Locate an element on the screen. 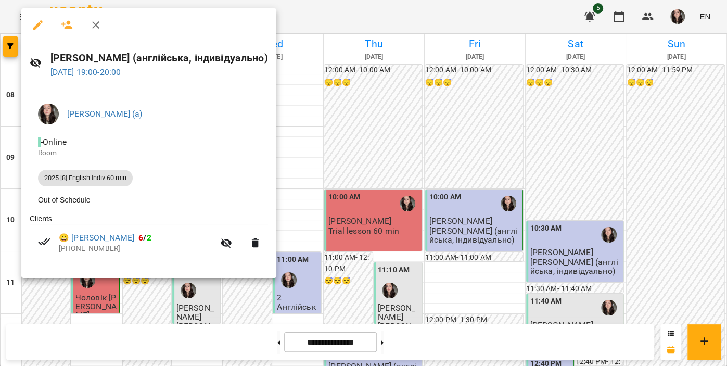 Image resolution: width=727 pixels, height=366 pixels. p: Room is located at coordinates (149, 153).